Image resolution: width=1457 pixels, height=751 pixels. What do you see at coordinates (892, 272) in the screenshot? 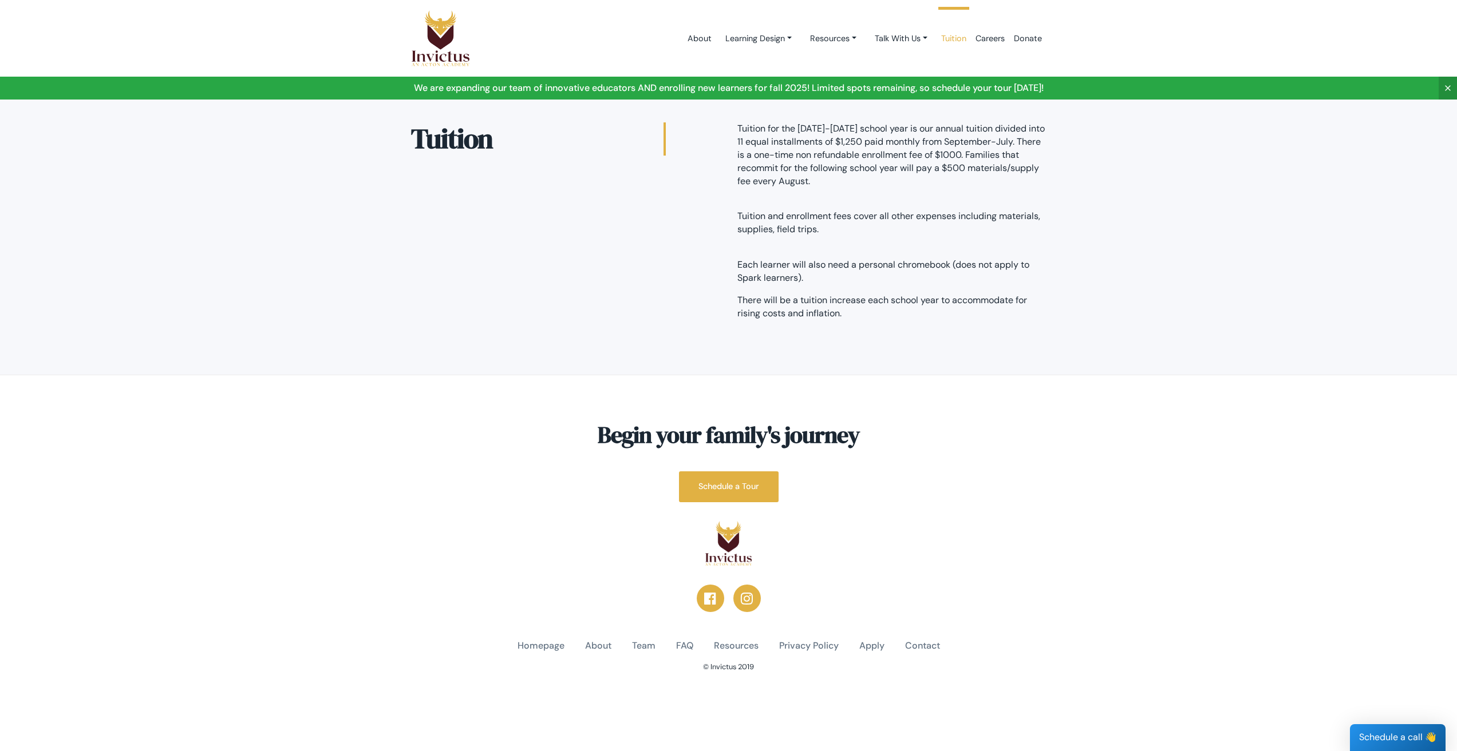
I see `p: Each learner will also need a personal chromebook (does not apply to Spark learners).` at bounding box center [892, 272].